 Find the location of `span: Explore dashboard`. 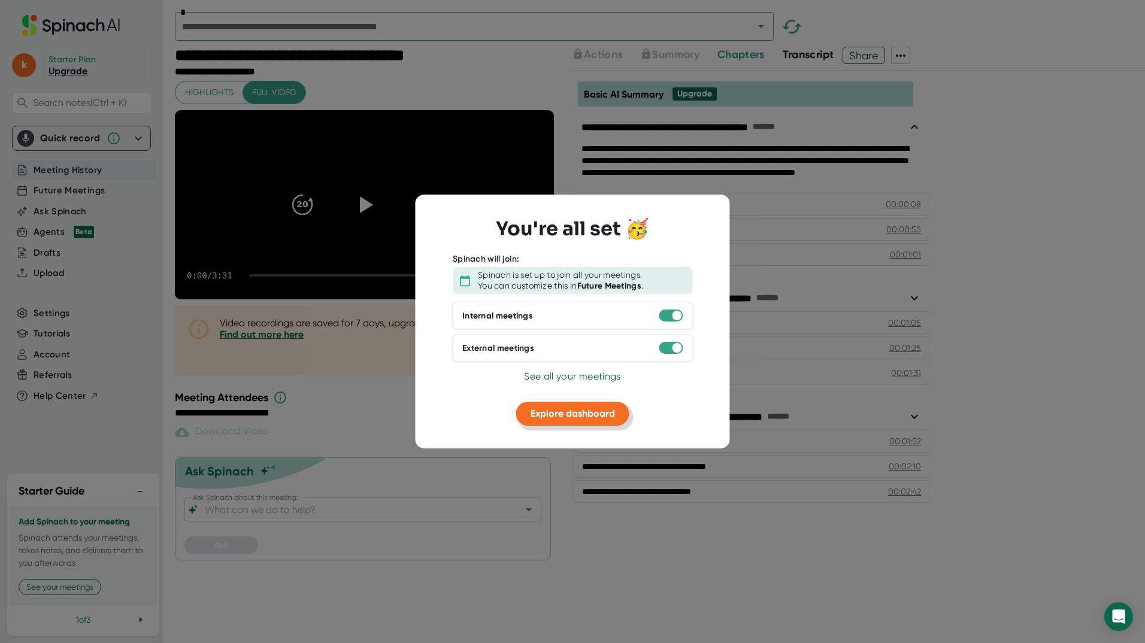

span: Explore dashboard is located at coordinates (572, 413).